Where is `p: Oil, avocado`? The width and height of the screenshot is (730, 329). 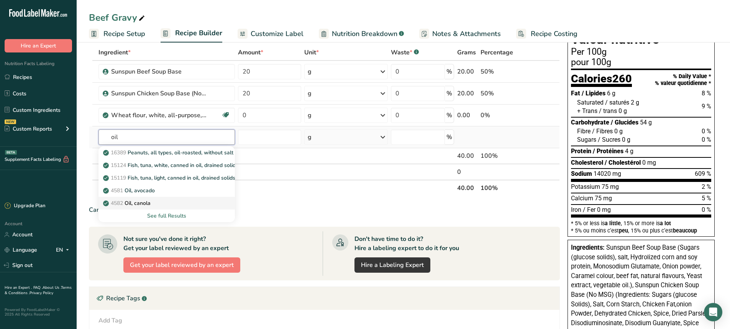
p: Oil, avocado is located at coordinates (129, 190).